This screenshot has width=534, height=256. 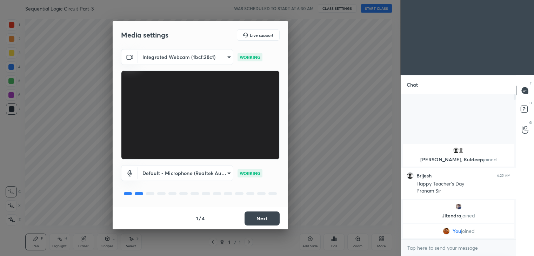 What do you see at coordinates (446, 231) in the screenshot?
I see `img: 5786bad726924fb0bb2bae2edf64aade.jpg` at bounding box center [446, 231].